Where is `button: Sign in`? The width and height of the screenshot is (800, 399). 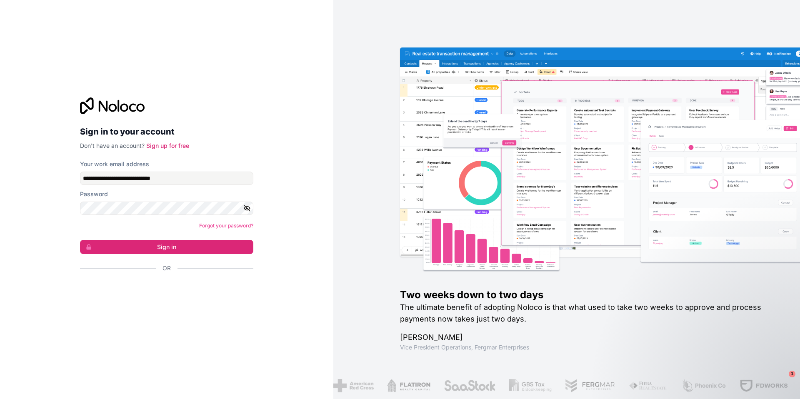 button: Sign in is located at coordinates (167, 247).